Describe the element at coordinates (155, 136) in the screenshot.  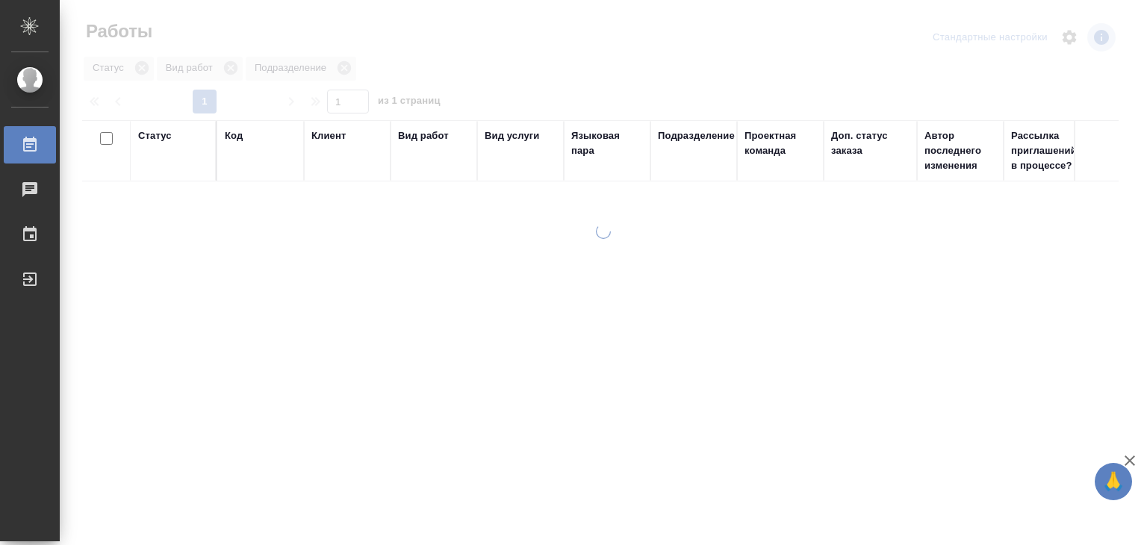
I see `div: Статус` at that location.